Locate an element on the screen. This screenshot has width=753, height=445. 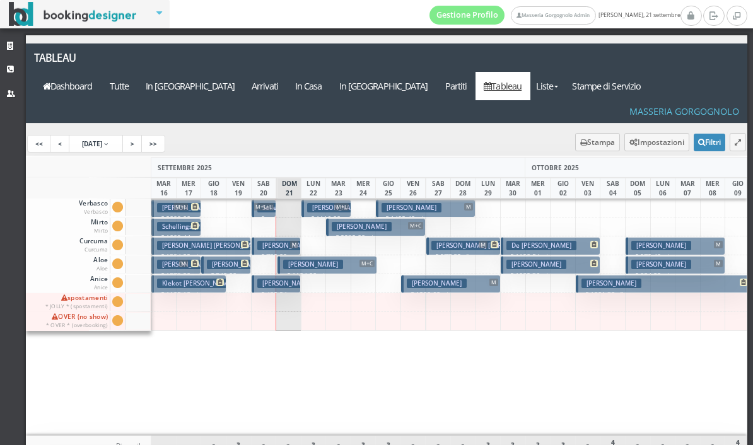
small: * OVER * (overbooking) is located at coordinates (77, 325).